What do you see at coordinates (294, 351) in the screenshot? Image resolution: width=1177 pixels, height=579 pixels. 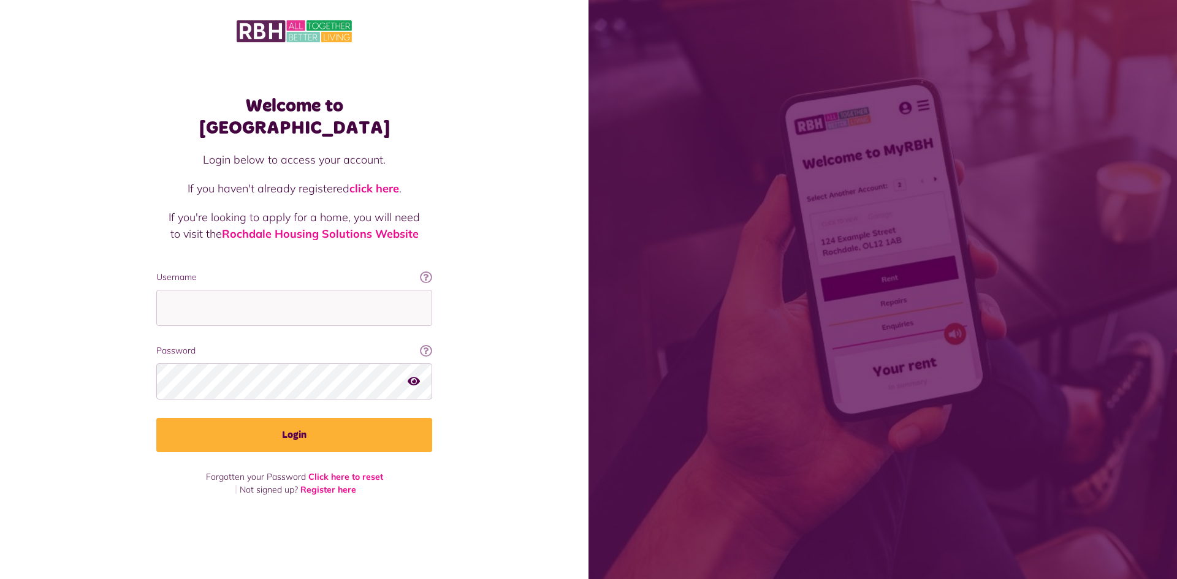 I see `label: Password` at bounding box center [294, 351].